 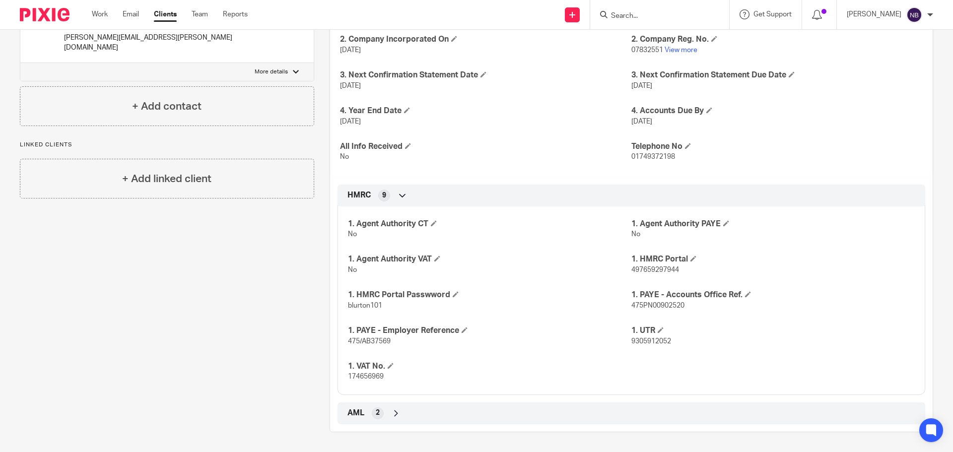 I want to click on h4: 1. VAT No., so click(x=490, y=366).